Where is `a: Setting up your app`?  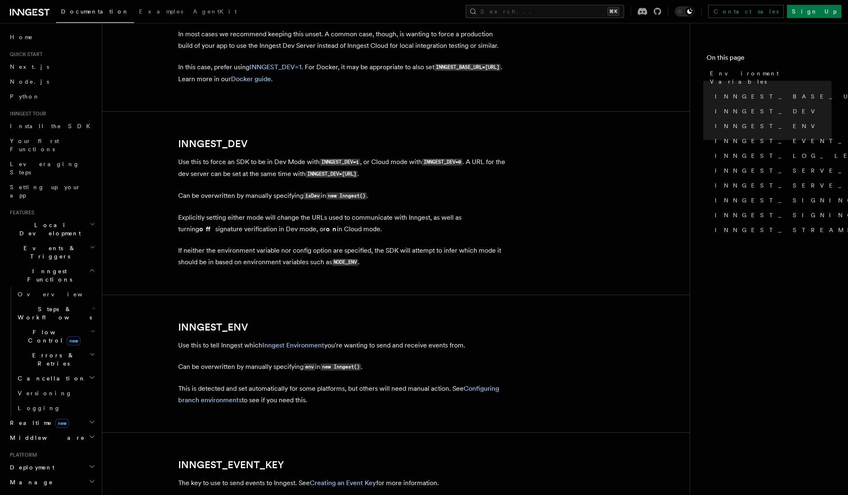 a: Setting up your app is located at coordinates (52, 191).